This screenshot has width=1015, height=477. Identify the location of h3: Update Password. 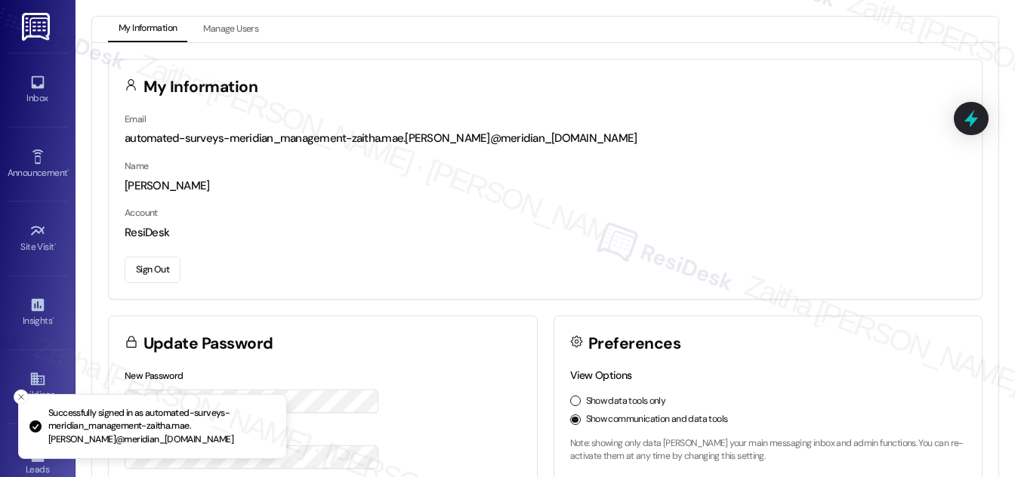
(209, 344).